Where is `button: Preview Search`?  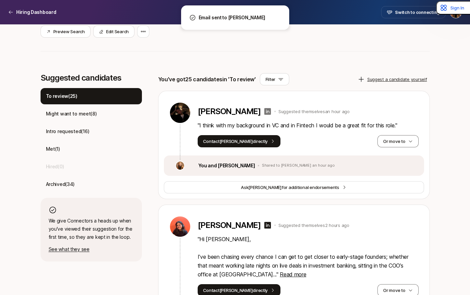 button: Preview Search is located at coordinates (66, 31).